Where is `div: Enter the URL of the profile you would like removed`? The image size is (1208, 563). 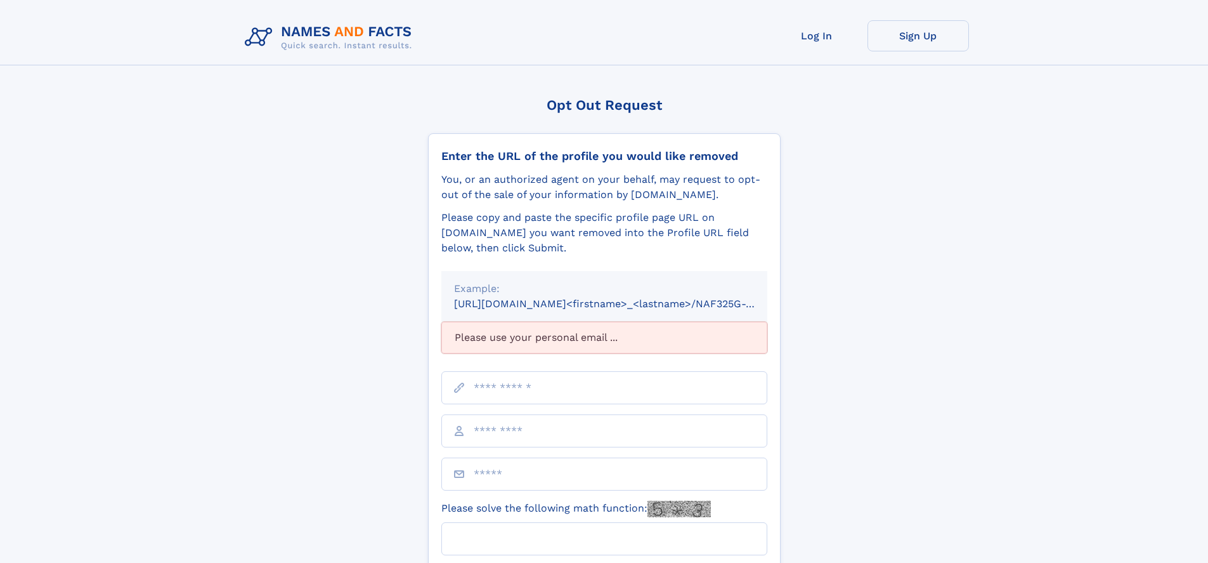
div: Enter the URL of the profile you would like removed is located at coordinates (604, 156).